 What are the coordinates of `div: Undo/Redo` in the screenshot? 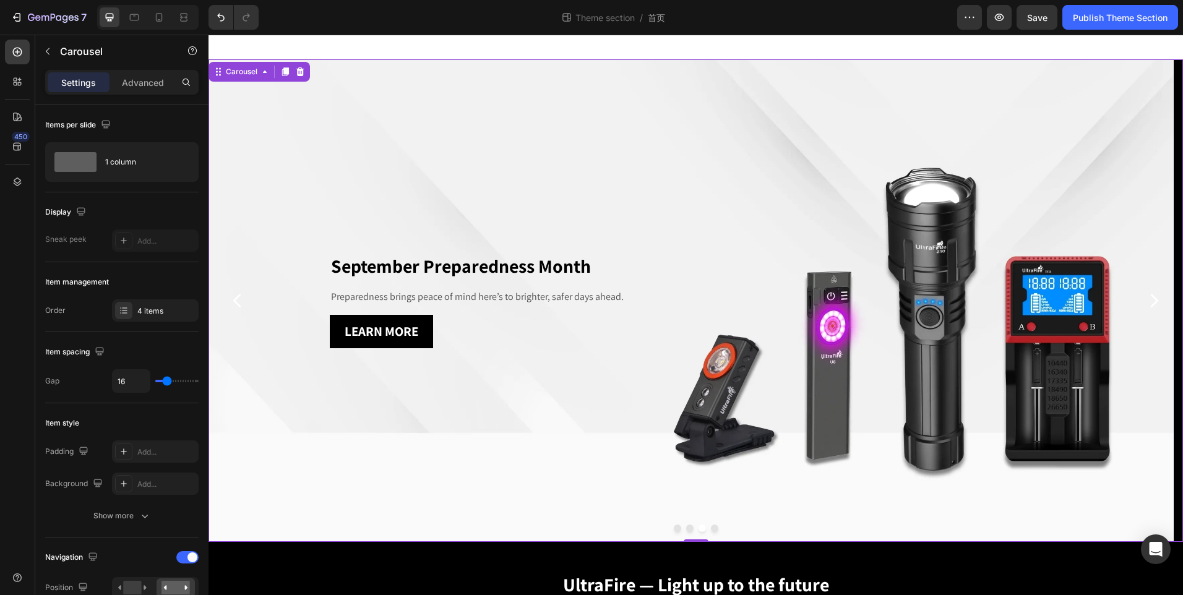 It's located at (233, 17).